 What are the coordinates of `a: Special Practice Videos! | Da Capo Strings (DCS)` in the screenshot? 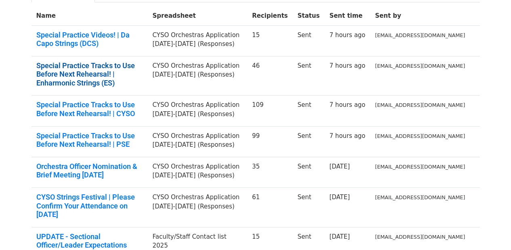 It's located at (90, 39).